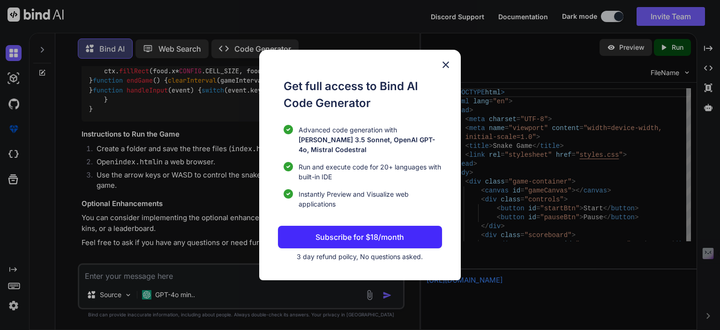  I want to click on h1: Get full access to Bind AI Code Generator, so click(363, 95).